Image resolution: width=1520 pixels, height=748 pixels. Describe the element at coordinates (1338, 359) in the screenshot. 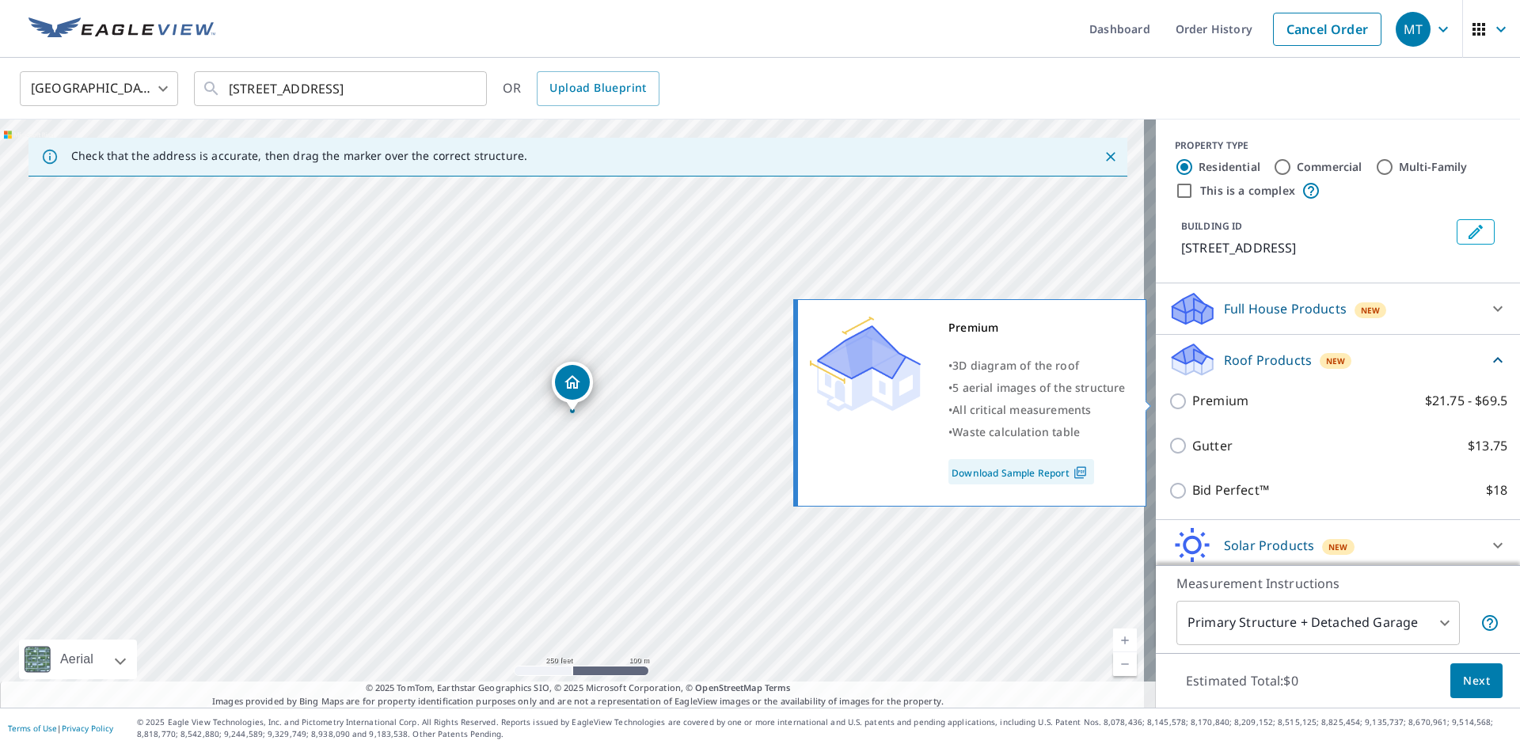

I see `div: Roof ProductsNew` at that location.